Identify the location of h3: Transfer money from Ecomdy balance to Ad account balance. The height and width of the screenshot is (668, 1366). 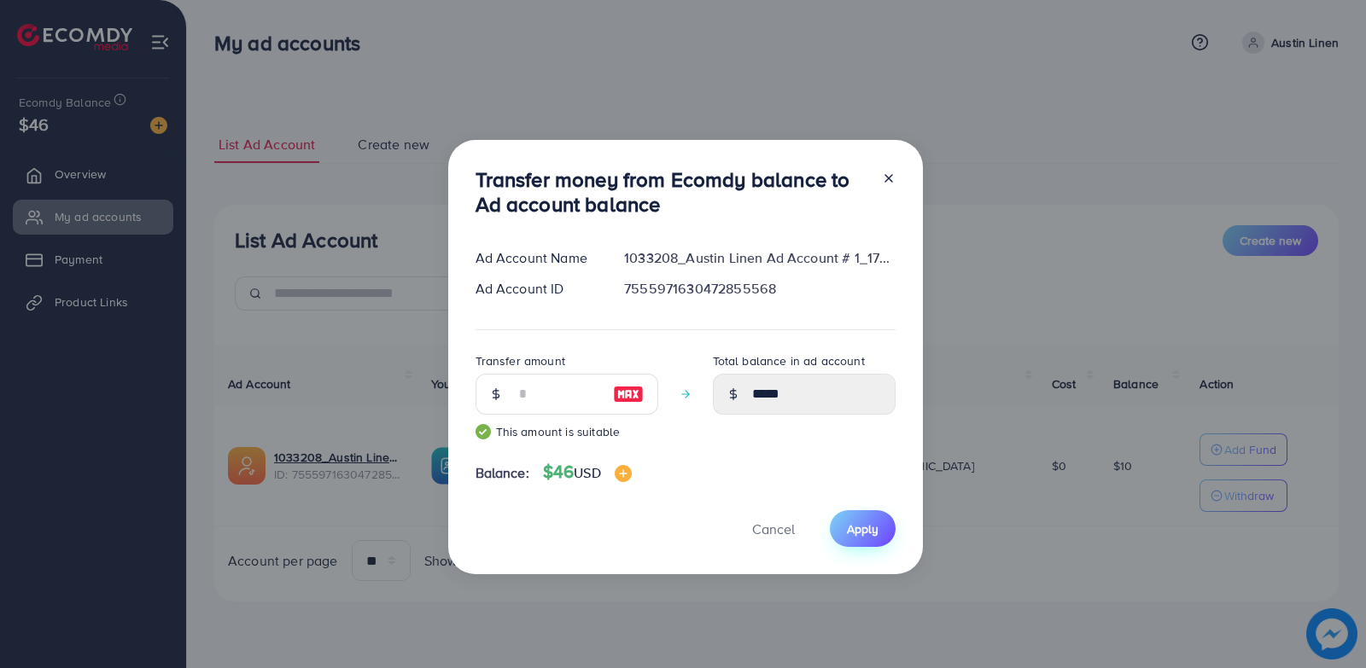
(672, 192).